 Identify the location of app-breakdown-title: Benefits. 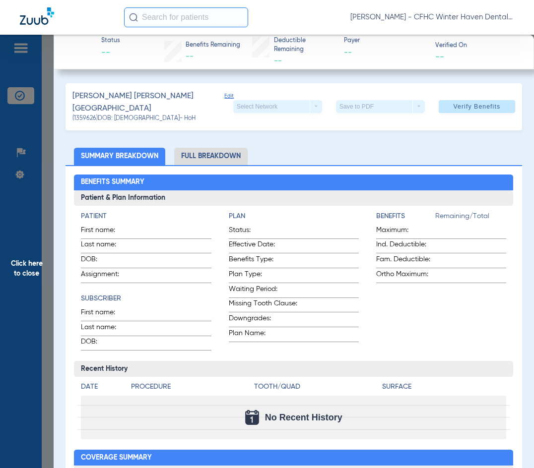
(405, 218).